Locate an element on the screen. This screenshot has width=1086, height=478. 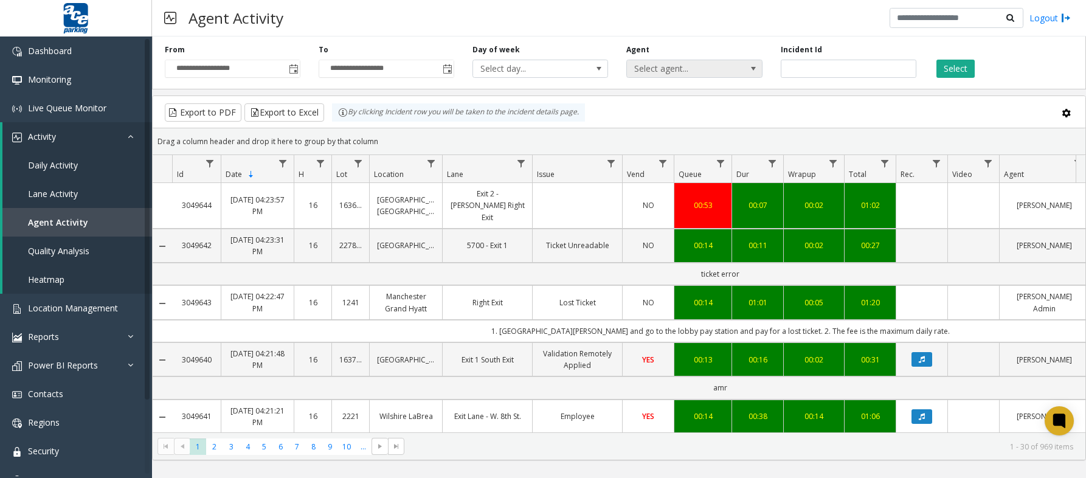
a: Daily Activity is located at coordinates (77, 165).